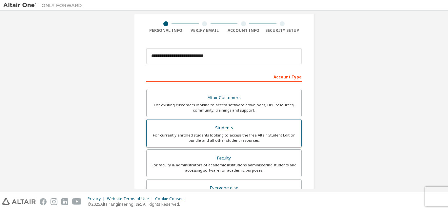  I want to click on div: Verify Email, so click(204, 30).